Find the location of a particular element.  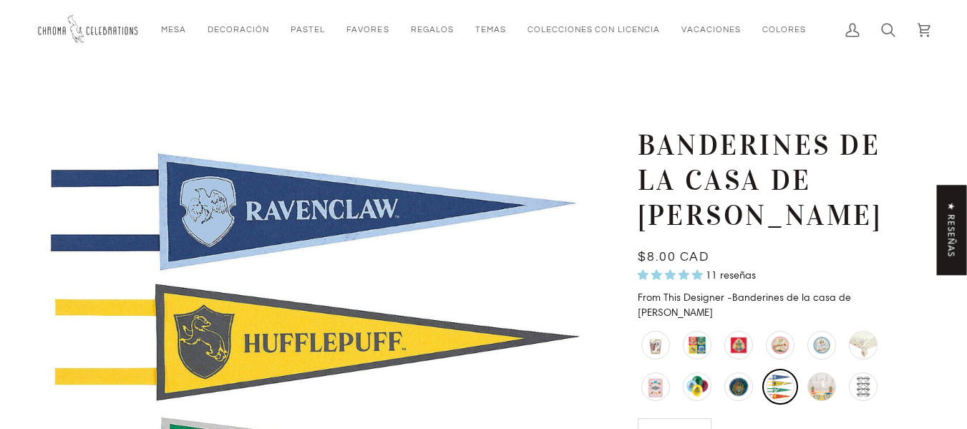

span: Colores is located at coordinates (784, 29).